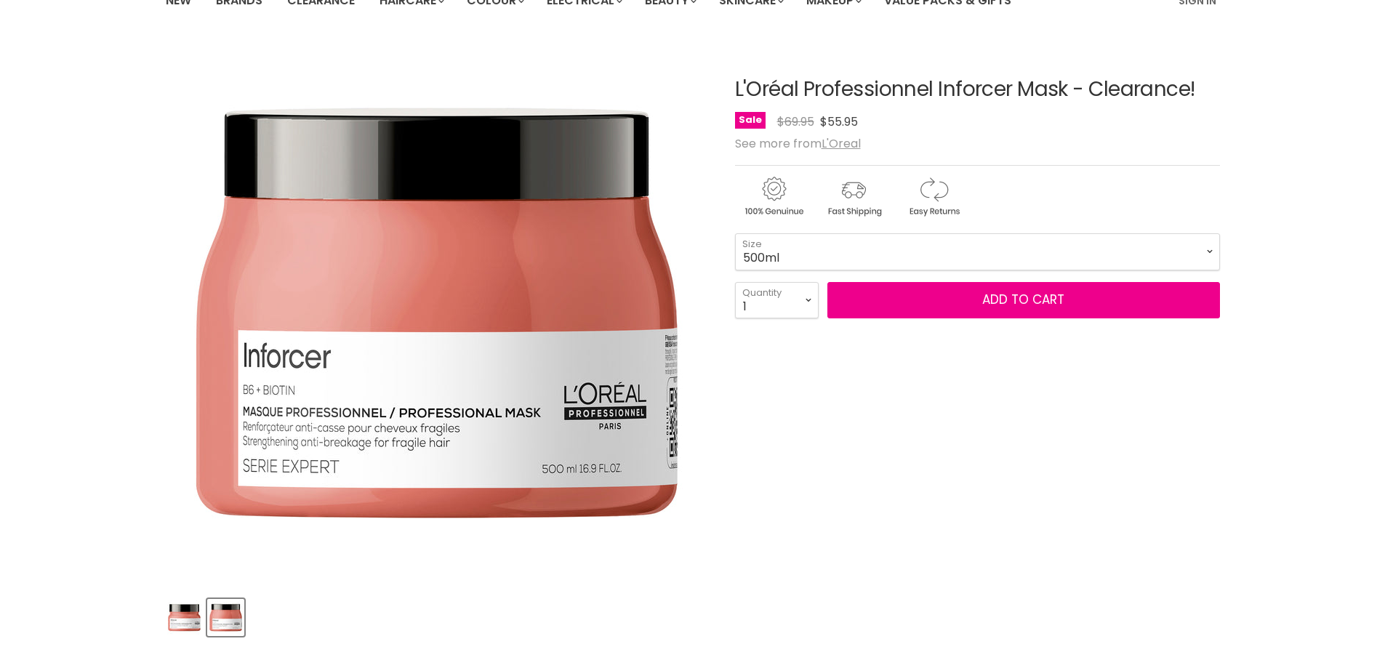  I want to click on h1: L'Oréal Professionnel Inforcer Mask - Clearance!, so click(977, 89).